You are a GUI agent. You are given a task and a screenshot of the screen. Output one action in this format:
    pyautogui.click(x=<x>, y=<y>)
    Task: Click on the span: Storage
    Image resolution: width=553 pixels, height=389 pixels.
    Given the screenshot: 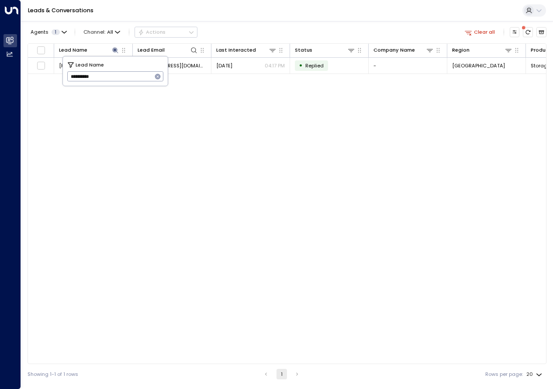 What is the action you would take?
    pyautogui.click(x=541, y=66)
    